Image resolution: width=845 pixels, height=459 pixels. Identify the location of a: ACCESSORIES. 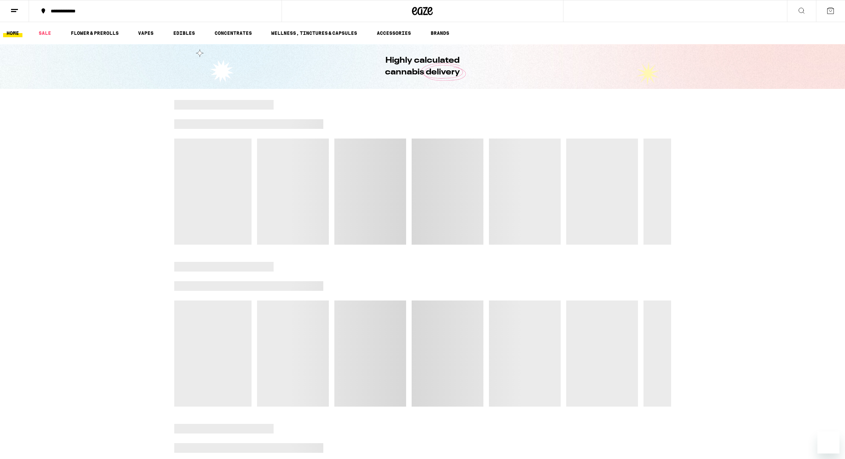
(394, 33).